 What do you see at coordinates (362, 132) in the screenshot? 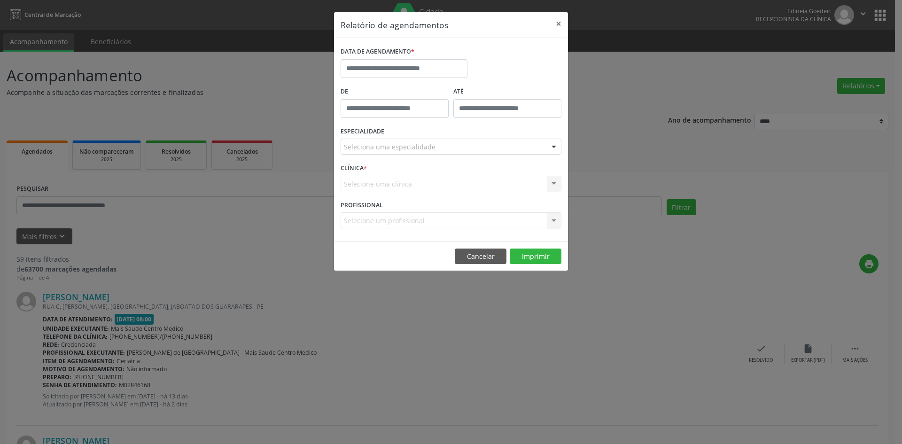
I see `label: ESPECIALIDADE` at bounding box center [362, 132].